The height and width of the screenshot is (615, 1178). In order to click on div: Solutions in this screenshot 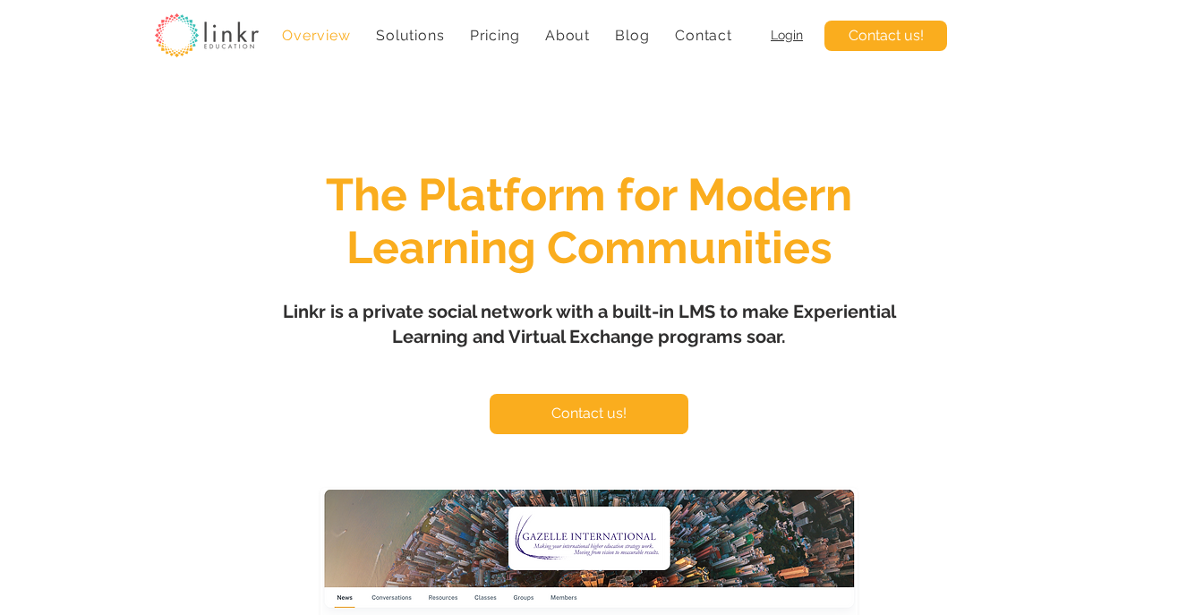, I will do `click(410, 35)`.